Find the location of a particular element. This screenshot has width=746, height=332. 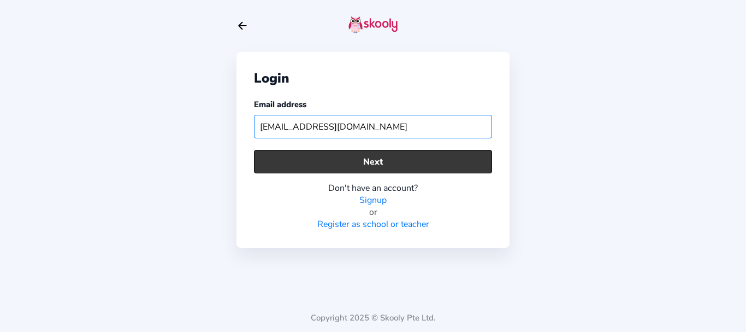

div: or is located at coordinates (373, 212).